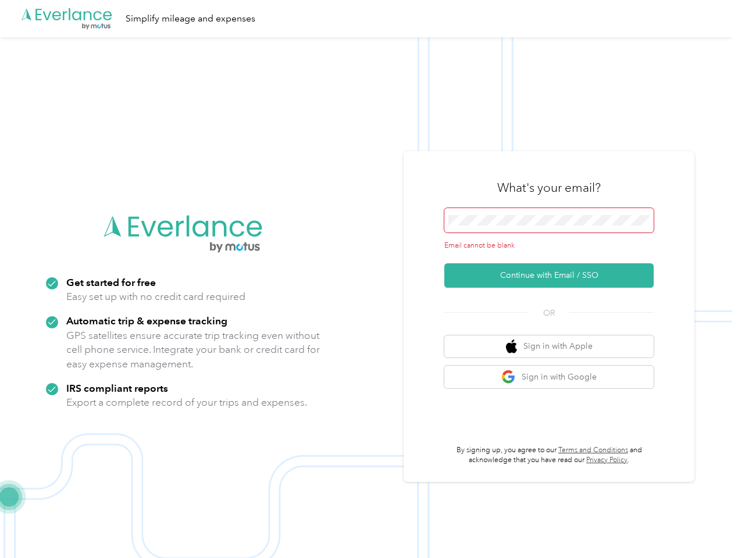 The height and width of the screenshot is (558, 738). What do you see at coordinates (549, 188) in the screenshot?
I see `h3: What's your email?` at bounding box center [549, 188].